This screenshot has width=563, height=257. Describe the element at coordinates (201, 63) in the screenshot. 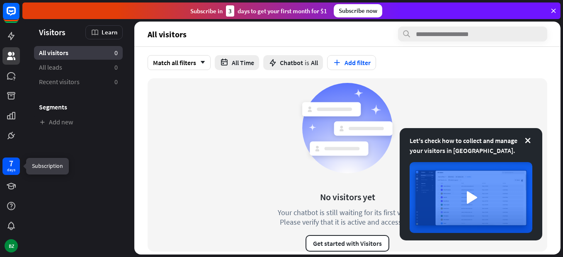

I see `i: arrow_down` at that location.